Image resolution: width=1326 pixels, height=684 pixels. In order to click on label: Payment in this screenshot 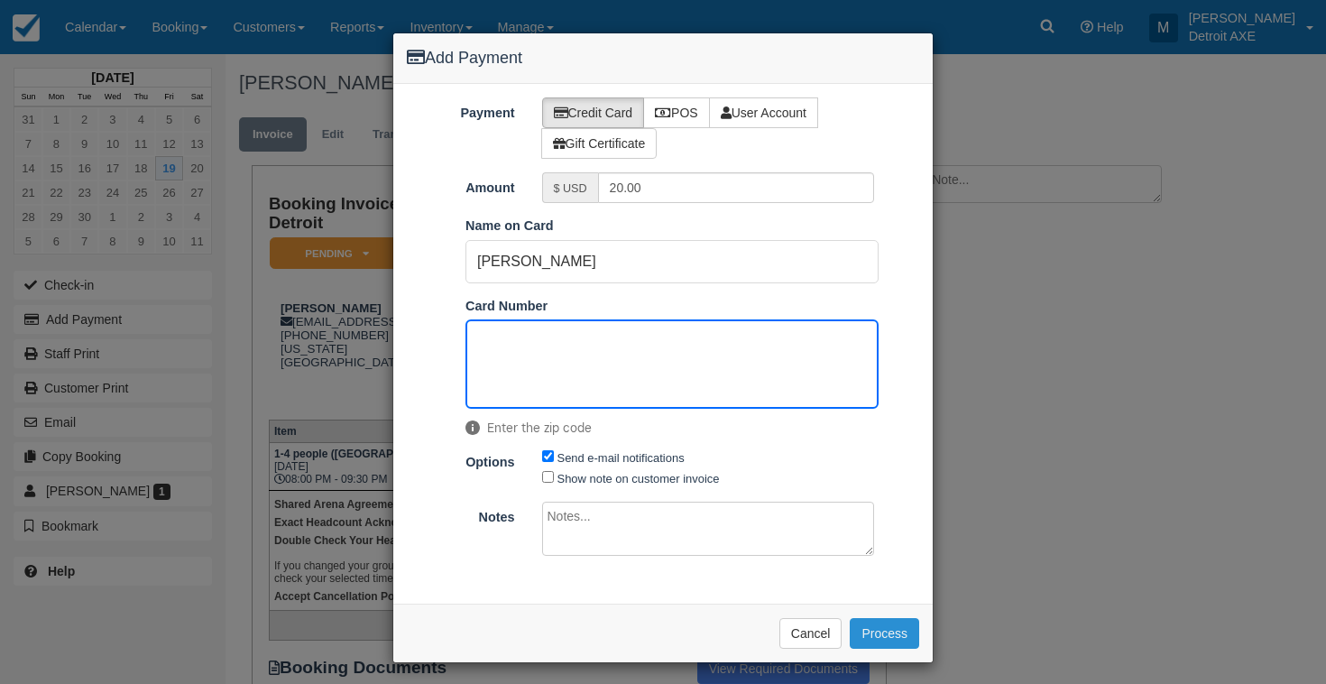, I will do `click(461, 110)`.